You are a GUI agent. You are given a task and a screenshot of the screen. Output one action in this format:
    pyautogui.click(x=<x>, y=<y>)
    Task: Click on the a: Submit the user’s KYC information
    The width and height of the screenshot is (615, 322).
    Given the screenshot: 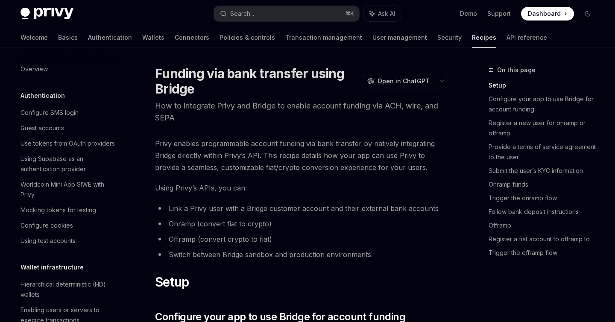 What is the action you would take?
    pyautogui.click(x=545, y=171)
    